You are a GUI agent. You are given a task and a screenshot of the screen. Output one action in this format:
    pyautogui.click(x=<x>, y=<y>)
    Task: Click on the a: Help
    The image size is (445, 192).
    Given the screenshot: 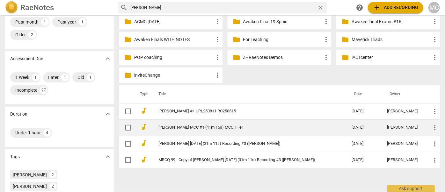 What is the action you would take?
    pyautogui.click(x=359, y=8)
    